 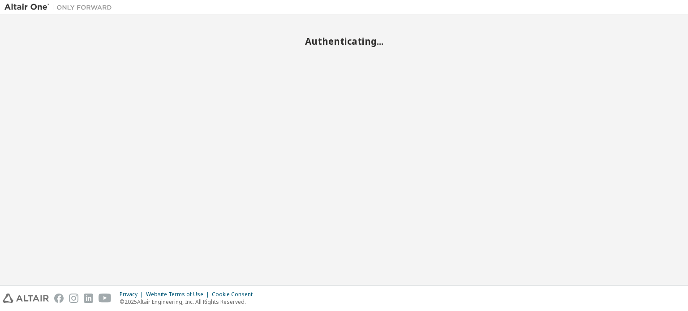 What do you see at coordinates (344, 41) in the screenshot?
I see `h2: Authenticating...` at bounding box center [344, 41].